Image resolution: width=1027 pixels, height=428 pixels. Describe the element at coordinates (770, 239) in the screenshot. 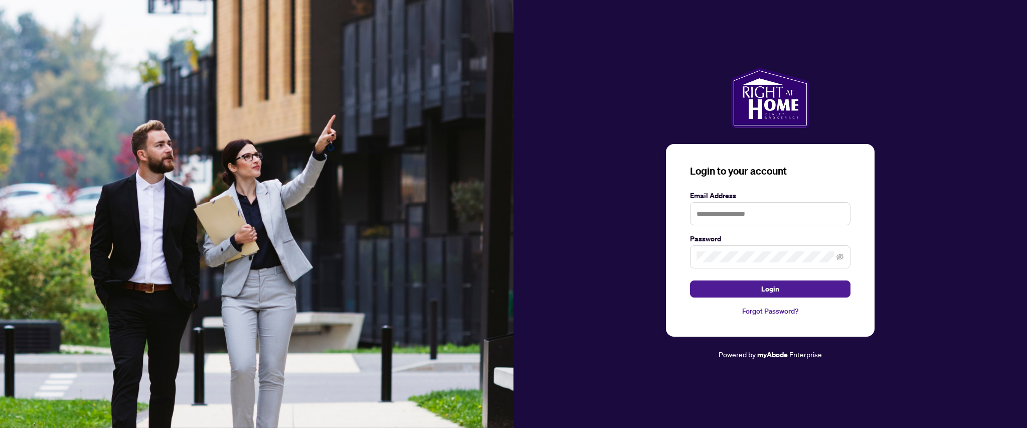

I see `label: Password` at that location.